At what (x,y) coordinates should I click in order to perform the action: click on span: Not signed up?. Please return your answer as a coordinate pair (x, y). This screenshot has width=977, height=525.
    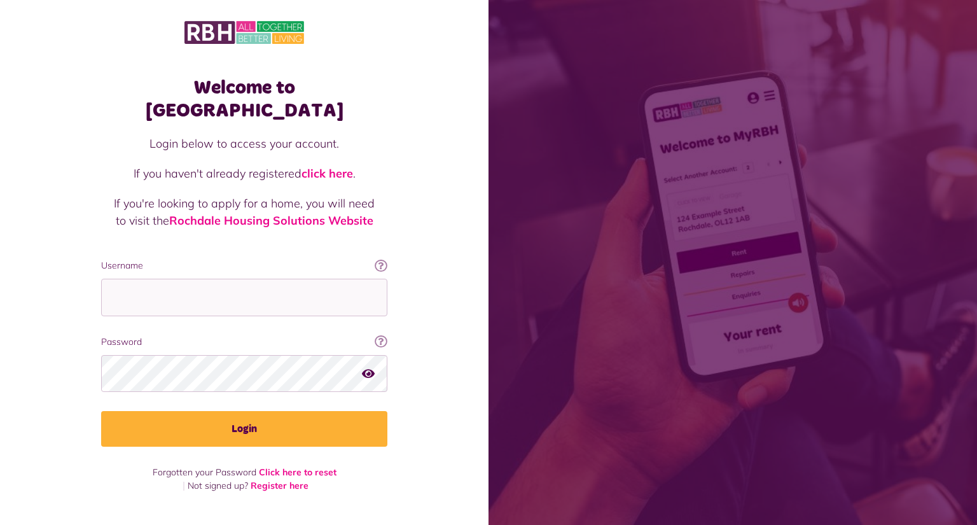
    Looking at the image, I should click on (218, 486).